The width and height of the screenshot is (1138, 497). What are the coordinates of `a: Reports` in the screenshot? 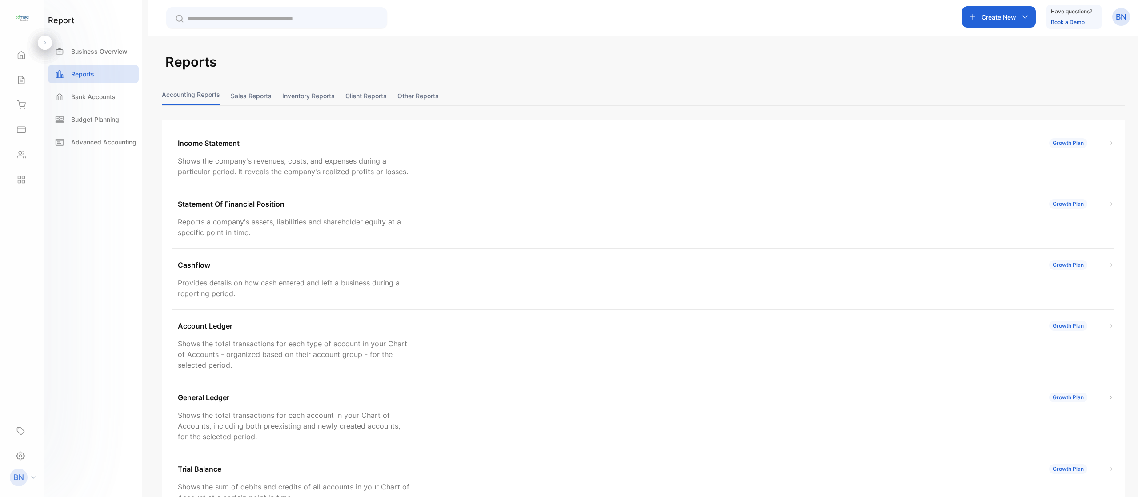 It's located at (93, 74).